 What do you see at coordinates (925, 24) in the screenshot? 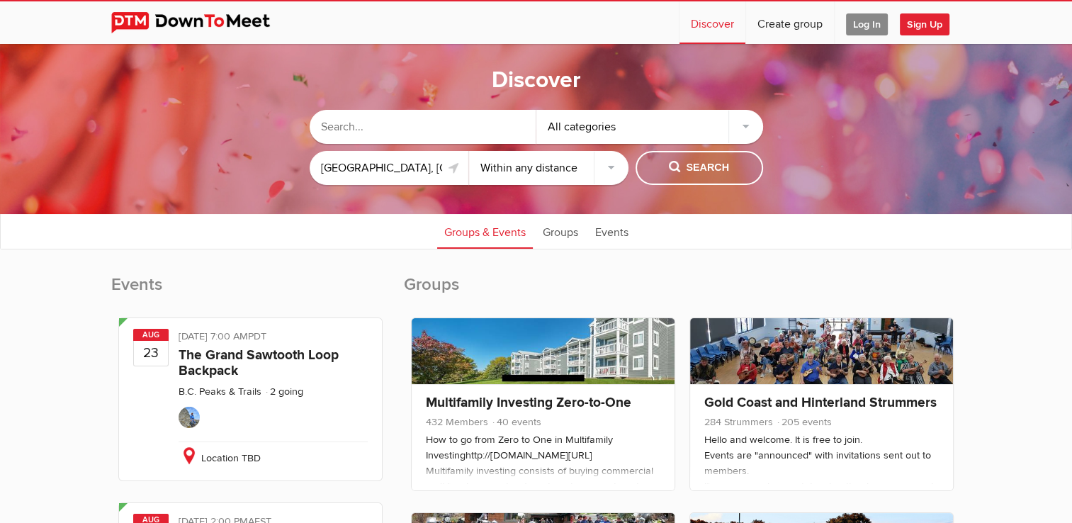
I see `span: Sign Up` at bounding box center [925, 24].